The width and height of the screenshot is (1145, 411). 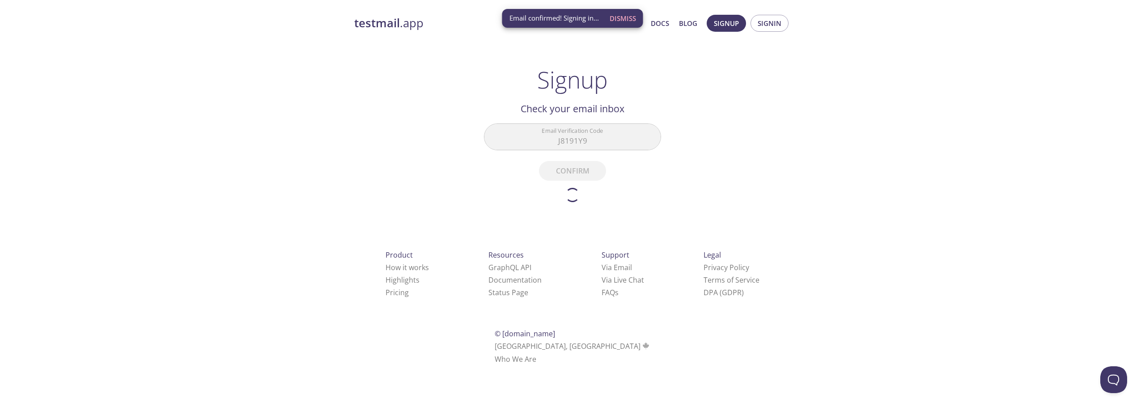 What do you see at coordinates (510, 267) in the screenshot?
I see `a: GraphQL API` at bounding box center [510, 267].